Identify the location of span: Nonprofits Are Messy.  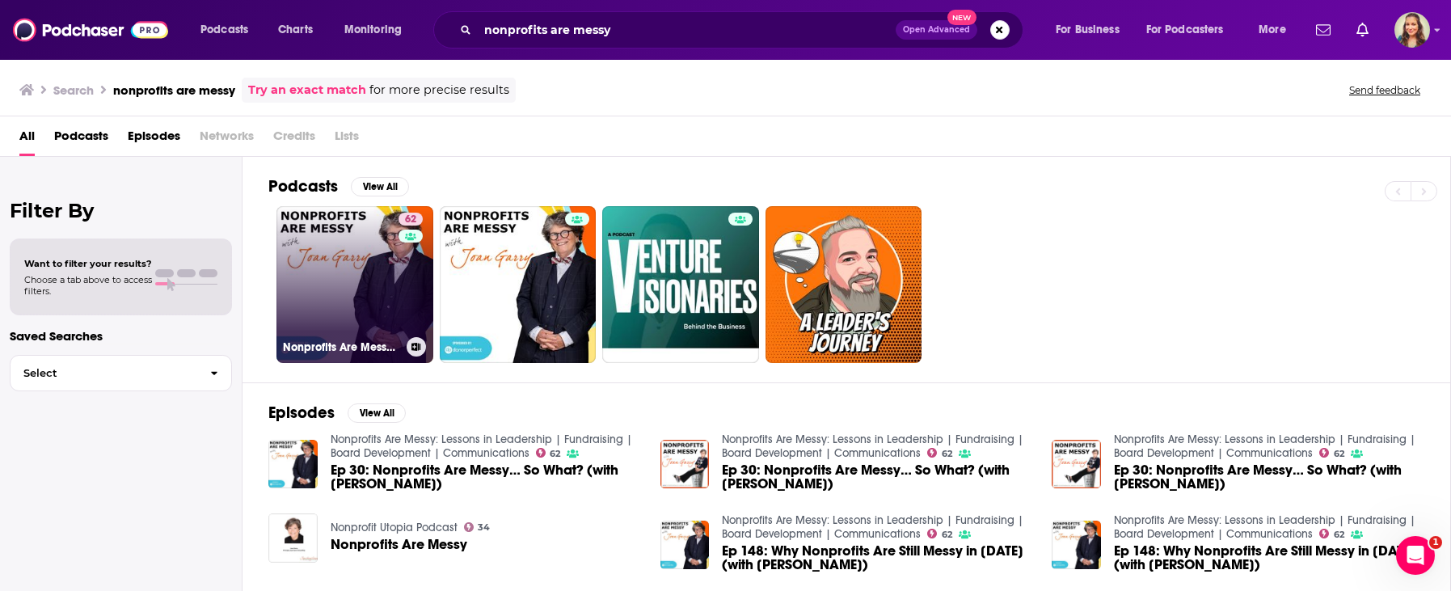
(399, 544).